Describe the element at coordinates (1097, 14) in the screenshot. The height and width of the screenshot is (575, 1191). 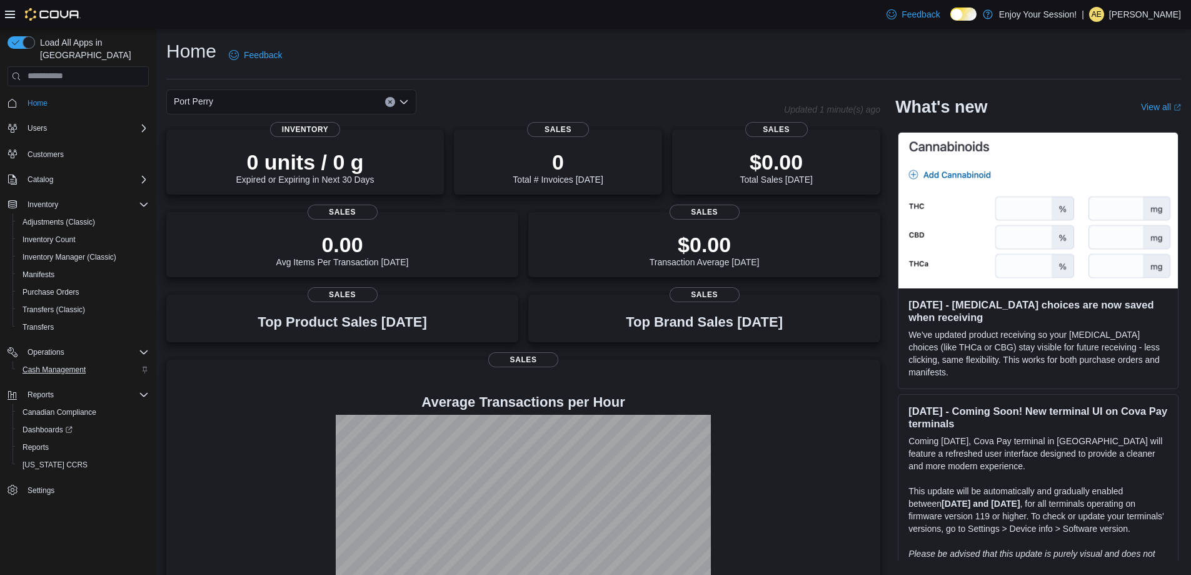
I see `span: AE` at that location.